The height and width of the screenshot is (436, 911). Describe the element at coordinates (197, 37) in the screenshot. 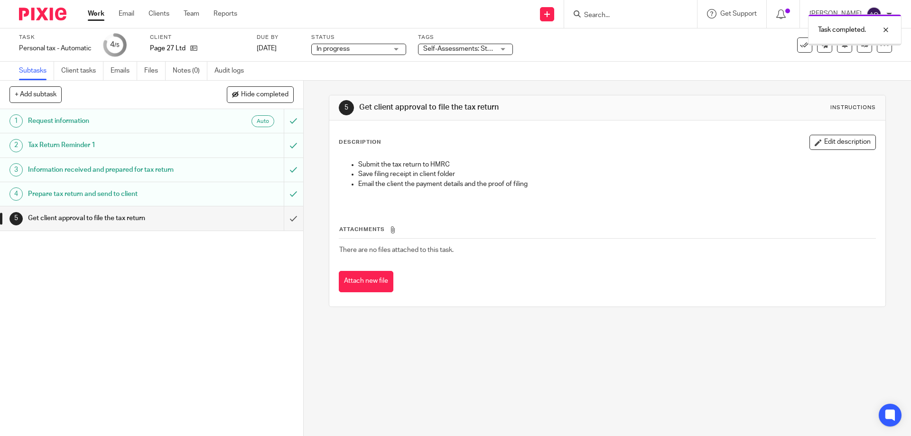

I see `label: Client` at that location.